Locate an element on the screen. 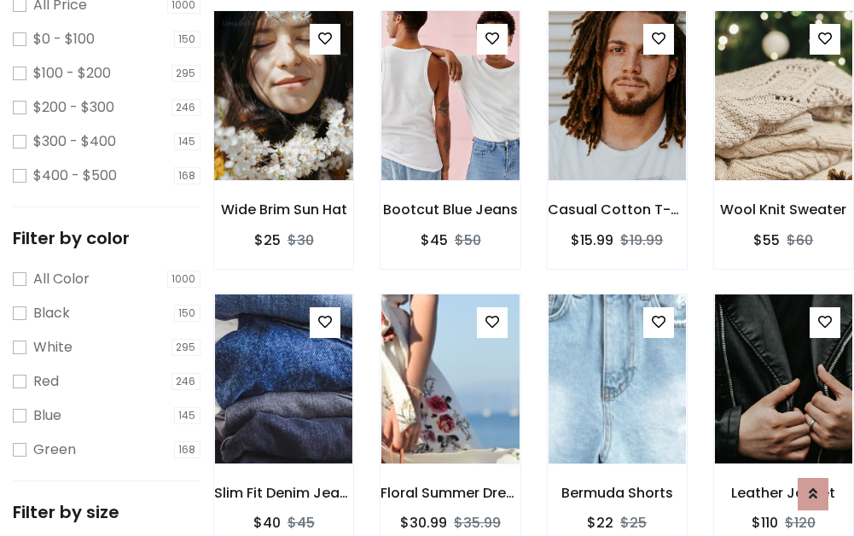 The width and height of the screenshot is (854, 536). h6: $30.99 is located at coordinates (423, 522).